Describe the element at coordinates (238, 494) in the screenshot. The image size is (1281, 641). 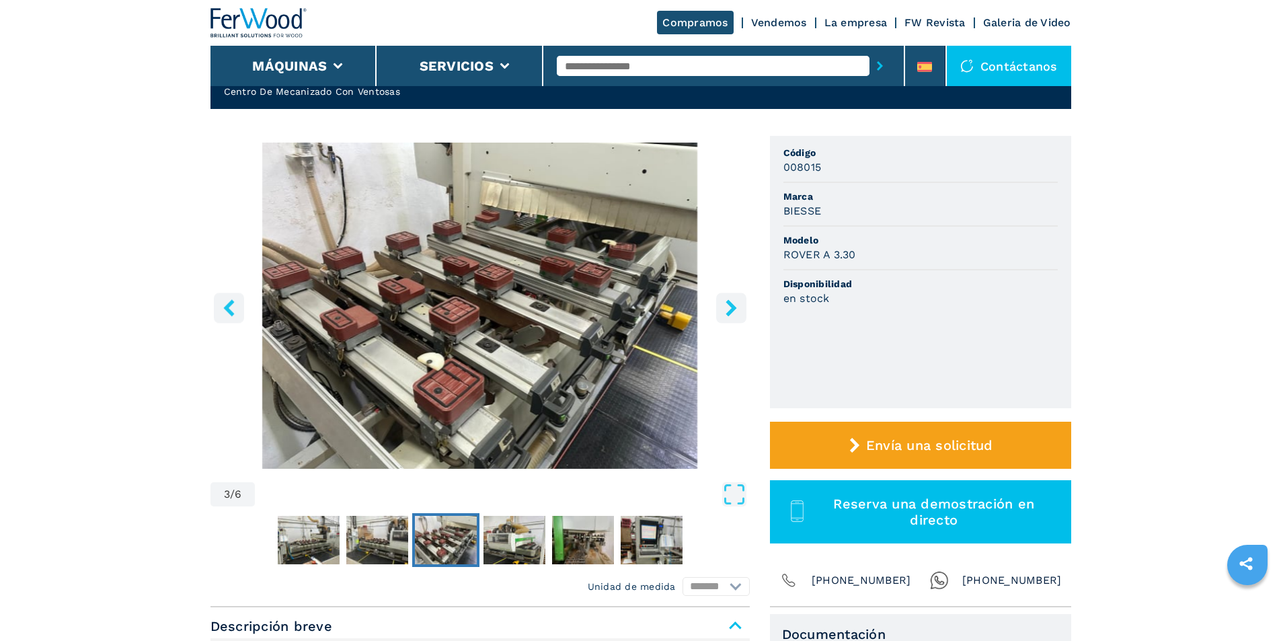
I see `span: 6` at that location.